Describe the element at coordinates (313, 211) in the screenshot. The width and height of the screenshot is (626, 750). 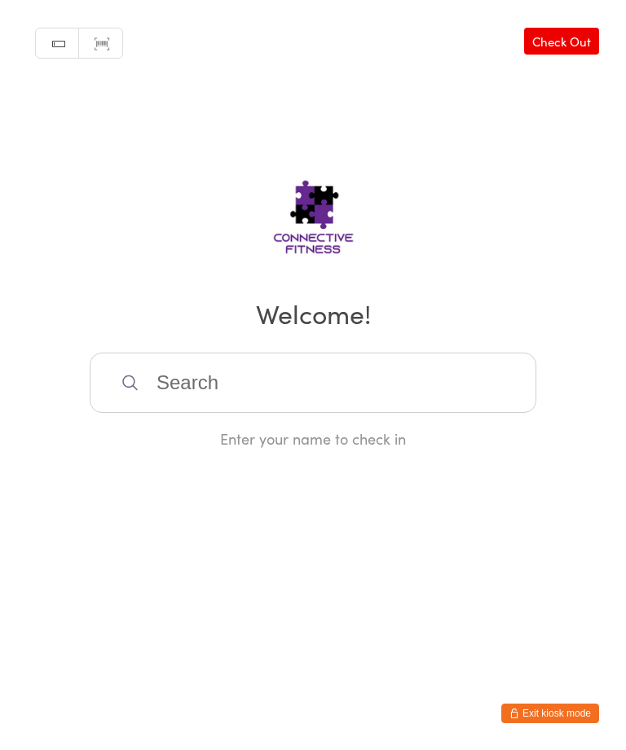
I see `img: Connective Fitness` at that location.